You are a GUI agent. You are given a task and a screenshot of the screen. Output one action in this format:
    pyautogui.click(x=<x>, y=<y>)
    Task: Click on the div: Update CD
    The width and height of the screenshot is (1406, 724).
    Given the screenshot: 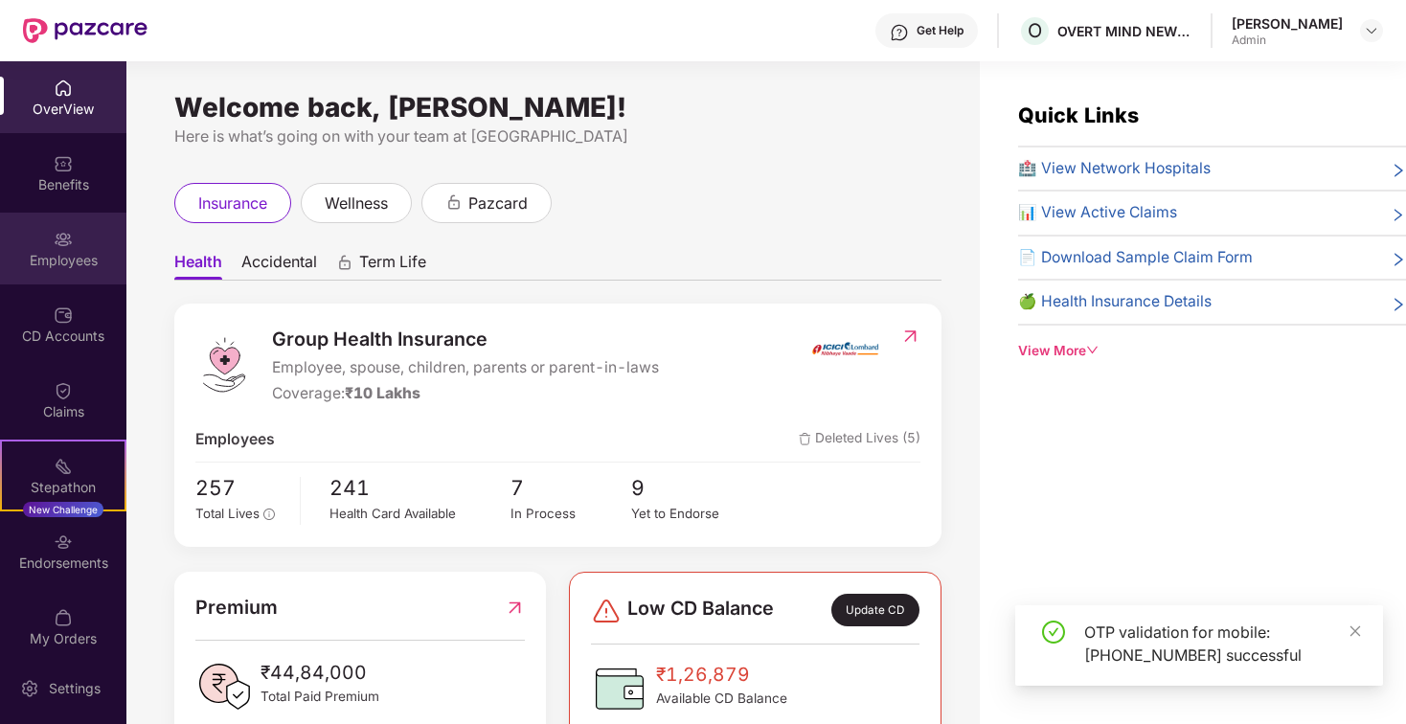 What is the action you would take?
    pyautogui.click(x=875, y=610)
    